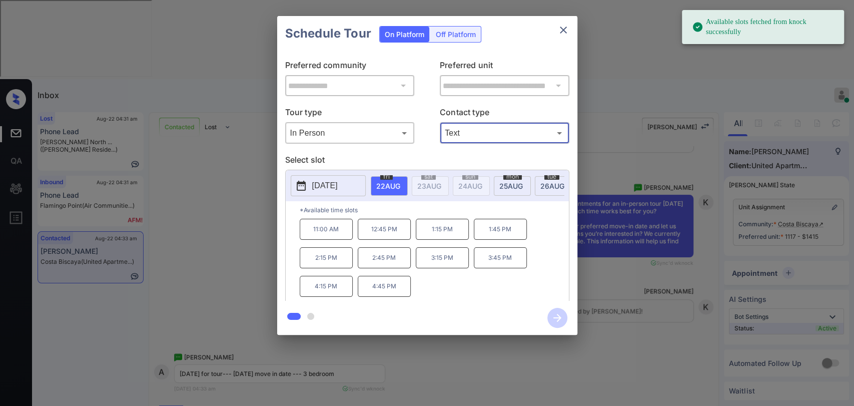  Describe the element at coordinates (501, 229) in the screenshot. I see `p: 1:45 PM` at that location.